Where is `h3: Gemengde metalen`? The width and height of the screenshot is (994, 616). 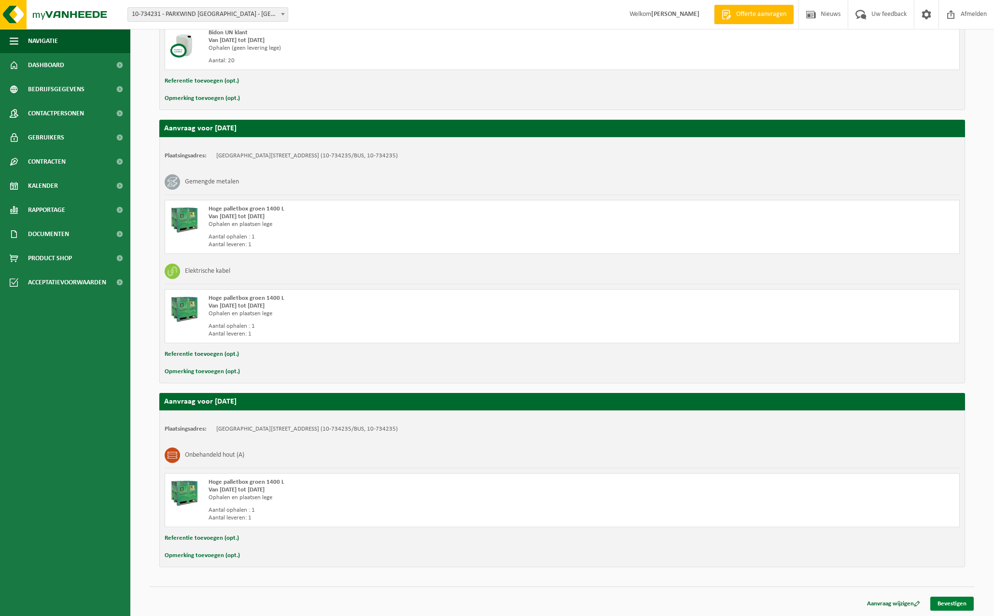 h3: Gemengde metalen is located at coordinates (212, 182).